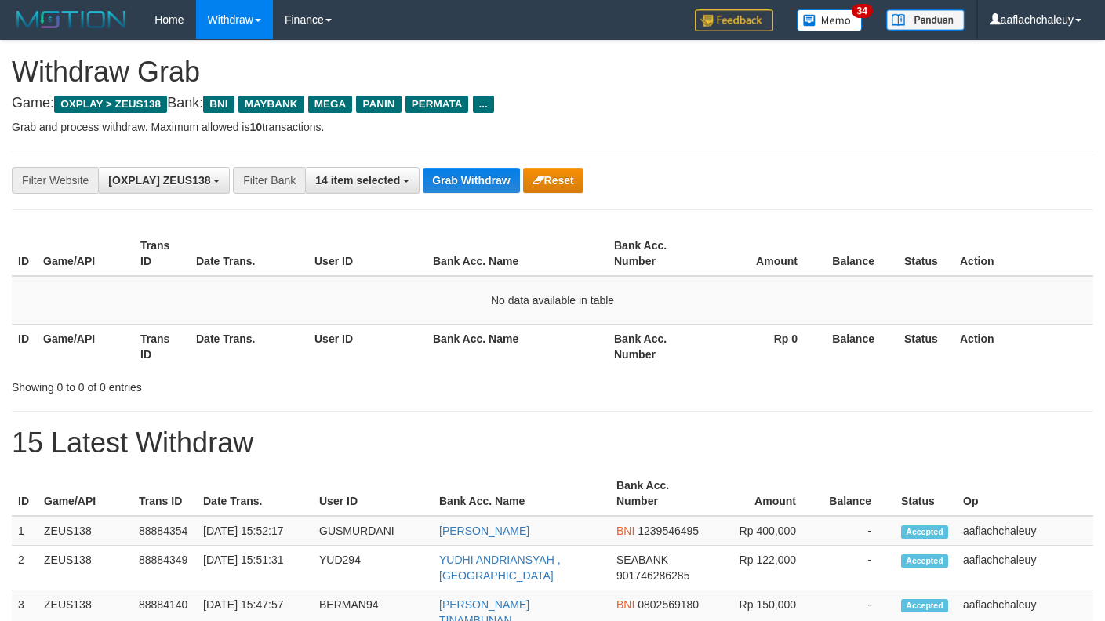  Describe the element at coordinates (330, 104) in the screenshot. I see `span: MEGA` at that location.